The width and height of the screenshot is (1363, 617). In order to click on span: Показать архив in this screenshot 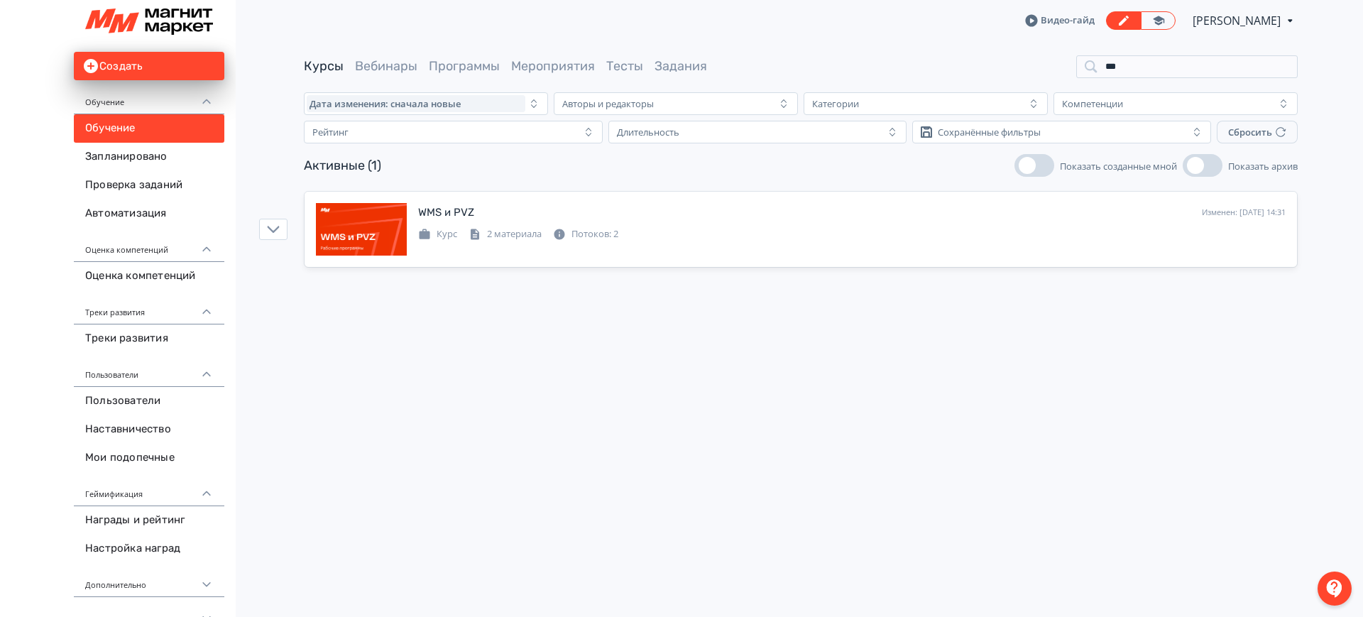, I will do `click(1263, 166)`.